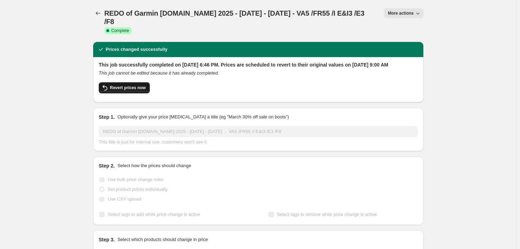  What do you see at coordinates (107, 239) in the screenshot?
I see `h2: Step 3.` at bounding box center [107, 239].